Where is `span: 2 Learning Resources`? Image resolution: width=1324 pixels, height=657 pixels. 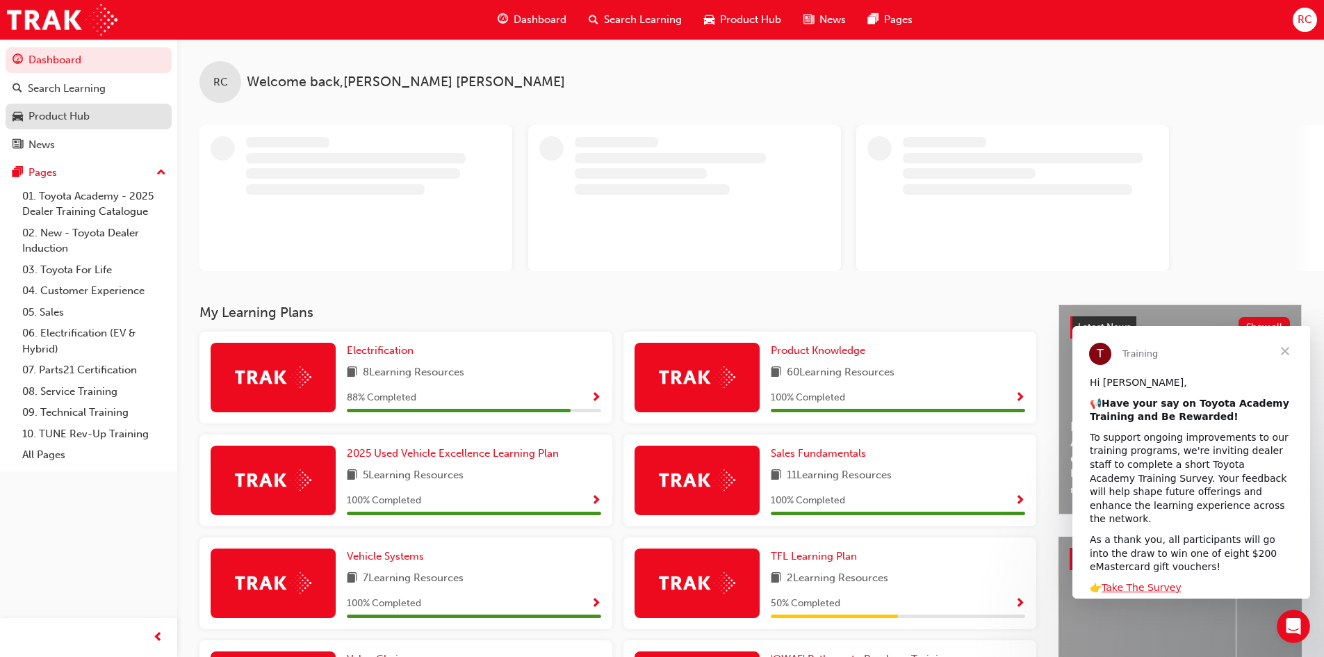
span: 2 Learning Resources is located at coordinates (837, 578).